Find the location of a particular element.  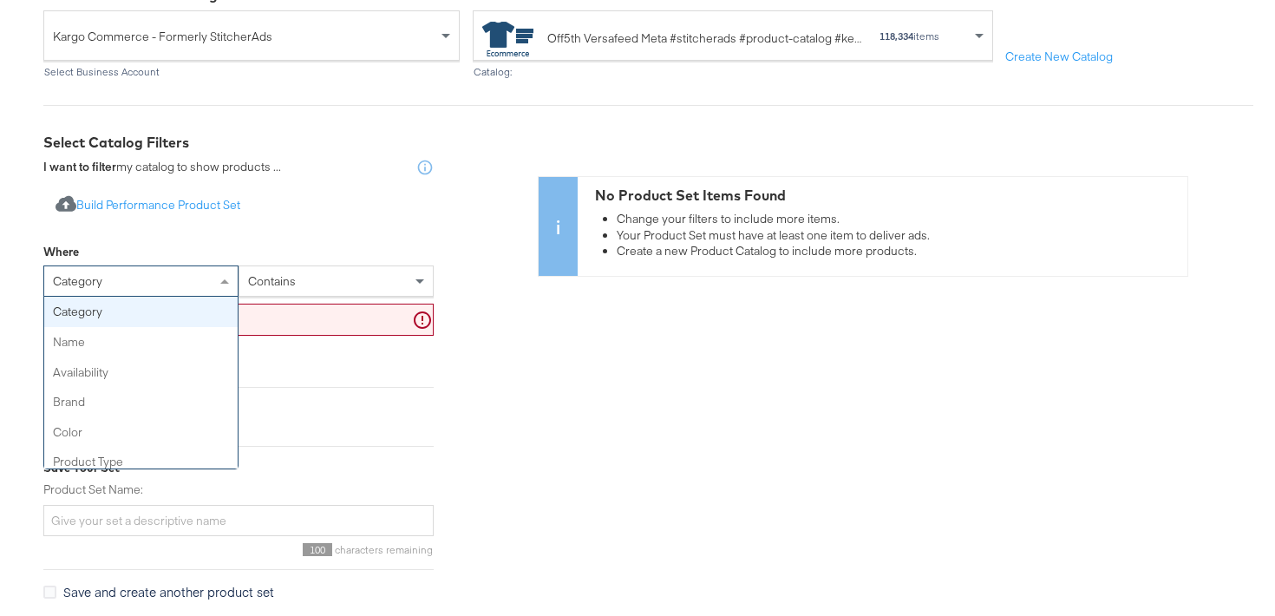

div: color is located at coordinates (141, 432).